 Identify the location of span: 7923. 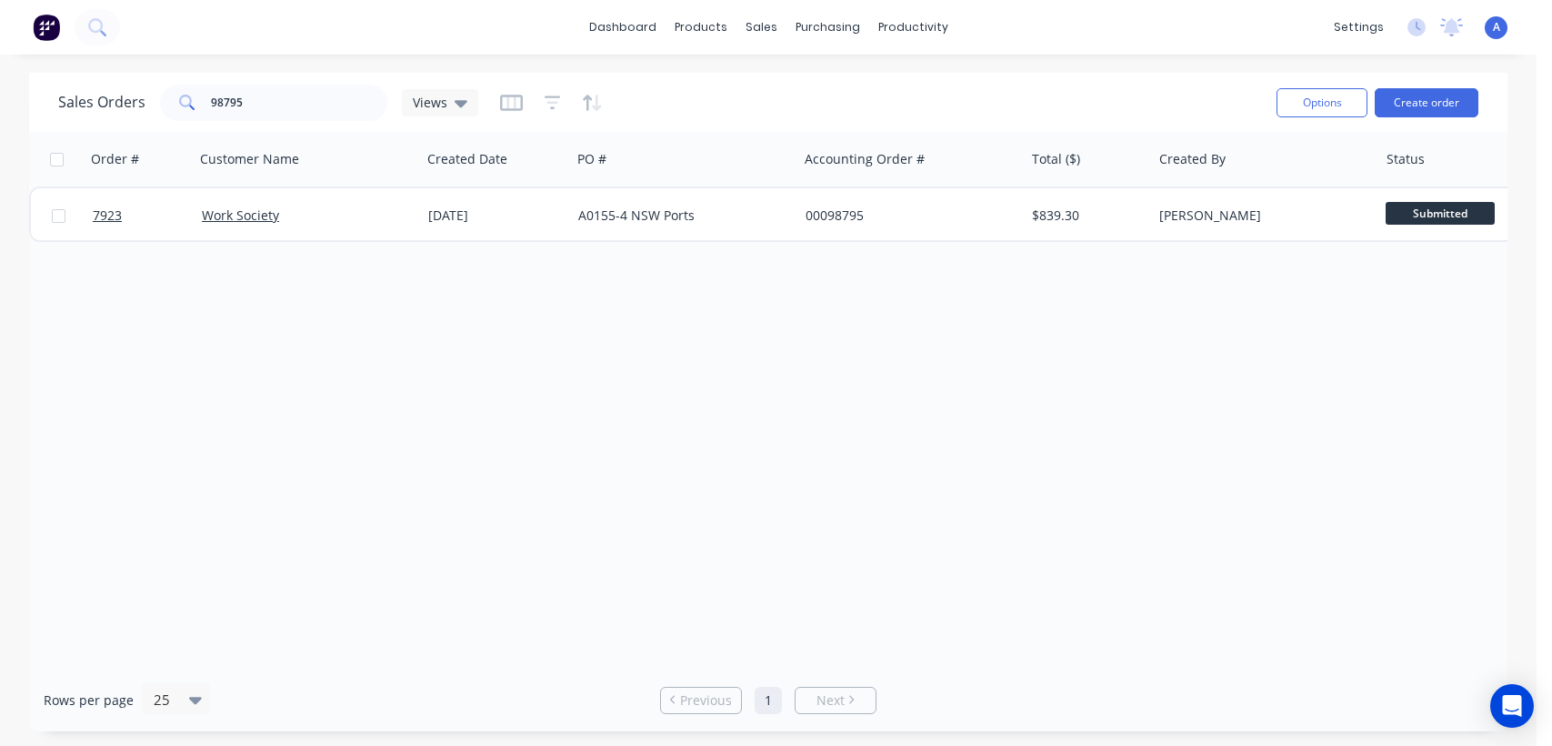
(107, 215).